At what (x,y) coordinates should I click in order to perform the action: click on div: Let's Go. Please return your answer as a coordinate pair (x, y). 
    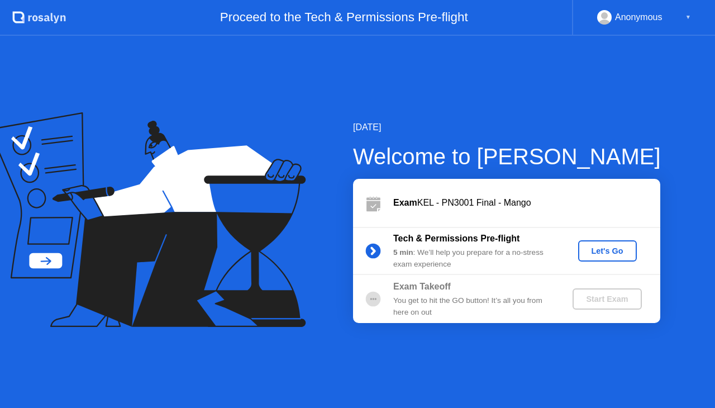
    Looking at the image, I should click on (608, 251).